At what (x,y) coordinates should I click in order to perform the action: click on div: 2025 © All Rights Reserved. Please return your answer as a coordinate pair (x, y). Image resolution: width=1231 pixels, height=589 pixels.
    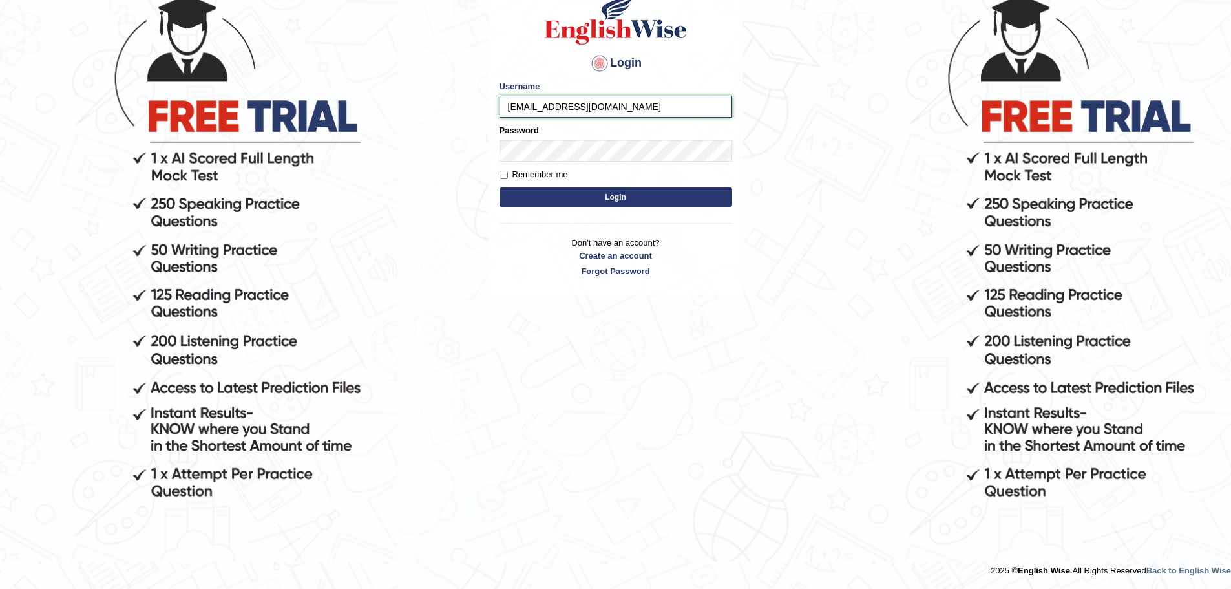
    Looking at the image, I should click on (1111, 567).